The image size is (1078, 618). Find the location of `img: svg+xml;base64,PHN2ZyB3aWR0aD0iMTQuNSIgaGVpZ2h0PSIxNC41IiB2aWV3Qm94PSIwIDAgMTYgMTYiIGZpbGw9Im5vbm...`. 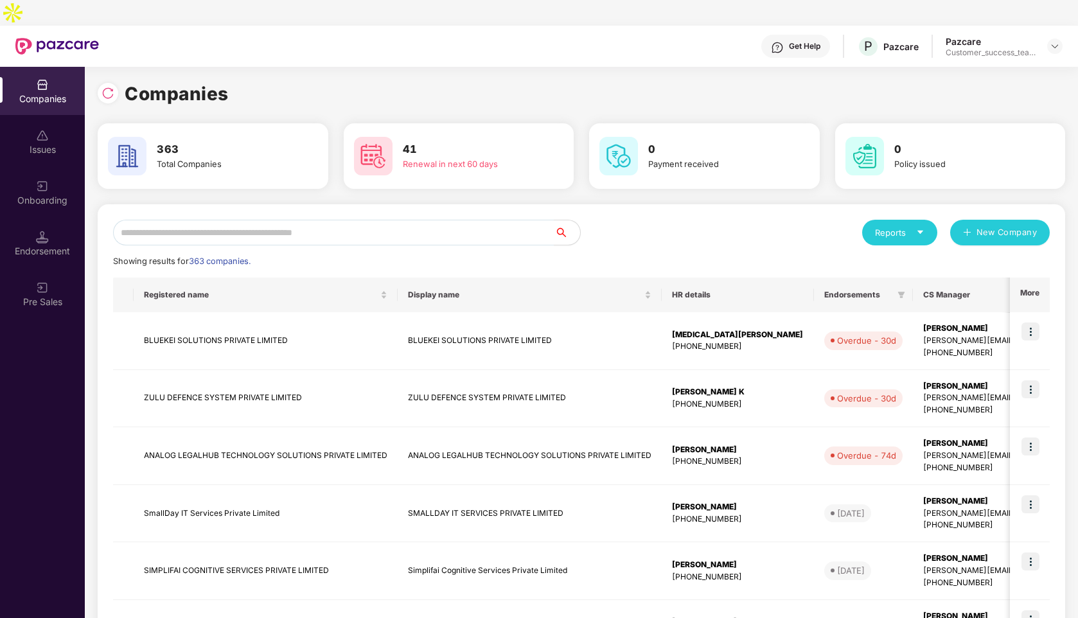

img: svg+xml;base64,PHN2ZyB3aWR0aD0iMTQuNSIgaGVpZ2h0PSIxNC41IiB2aWV3Qm94PSIwIDAgMTYgMTYiIGZpbGw9Im5vbm... is located at coordinates (42, 237).